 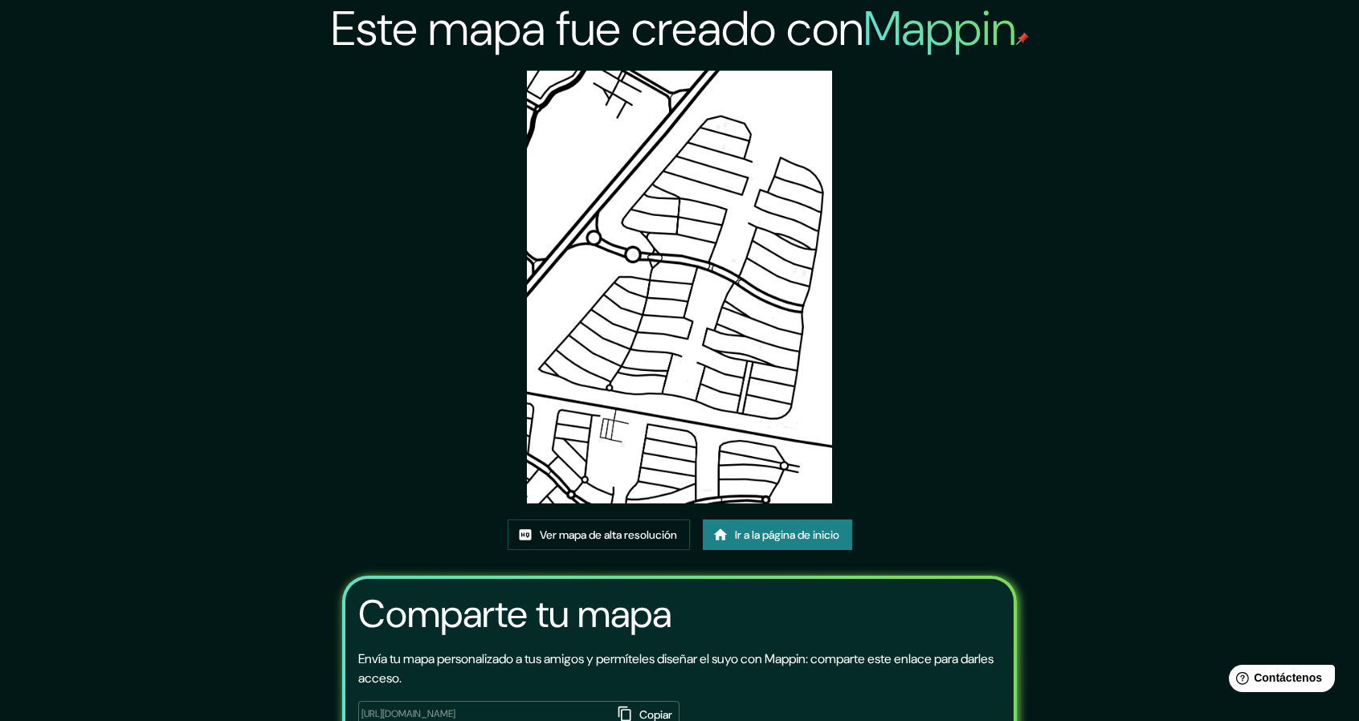 What do you see at coordinates (777, 535) in the screenshot?
I see `a: Ir a la página de inicio` at bounding box center [777, 535].